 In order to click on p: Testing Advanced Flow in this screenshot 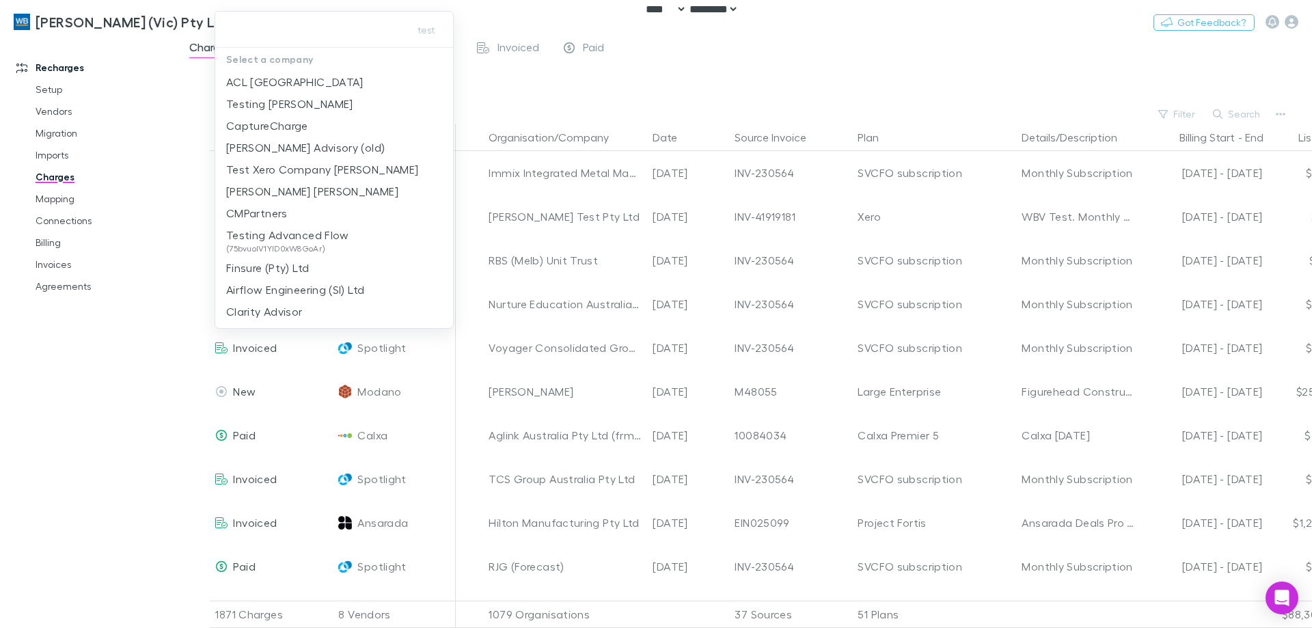, I will do `click(288, 235)`.